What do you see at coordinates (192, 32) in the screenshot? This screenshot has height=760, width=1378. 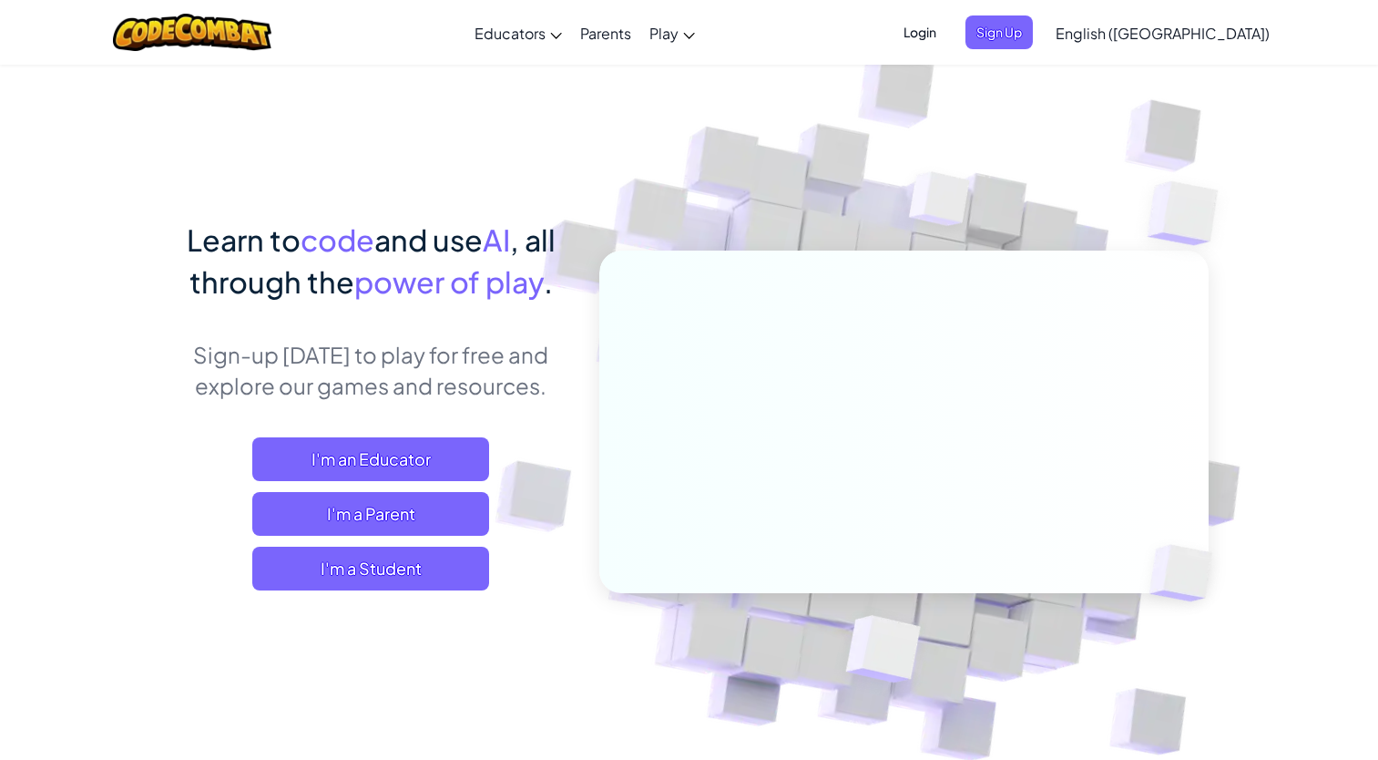 I see `a: CodeCombat logo` at bounding box center [192, 32].